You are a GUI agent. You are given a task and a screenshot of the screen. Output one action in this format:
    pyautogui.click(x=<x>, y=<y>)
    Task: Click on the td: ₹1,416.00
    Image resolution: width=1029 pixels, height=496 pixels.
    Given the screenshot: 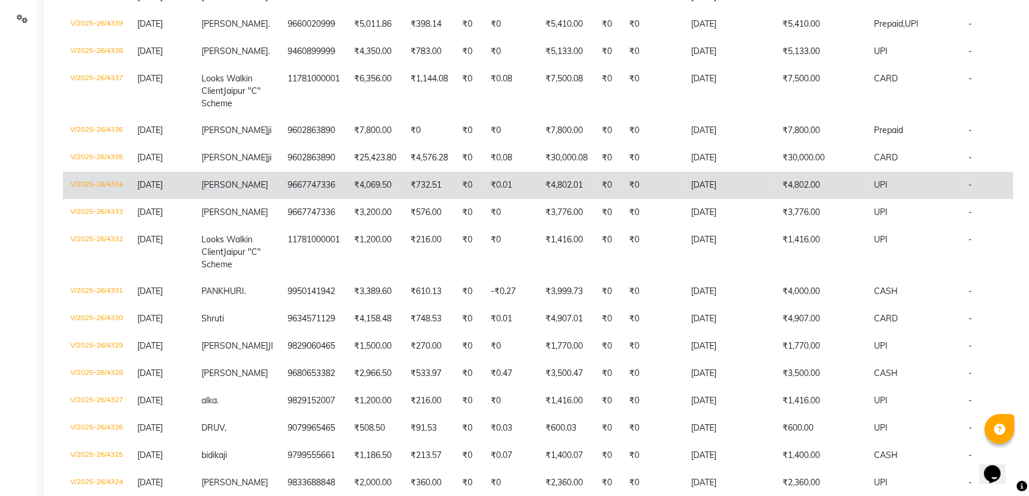 What is the action you would take?
    pyautogui.click(x=566, y=252)
    